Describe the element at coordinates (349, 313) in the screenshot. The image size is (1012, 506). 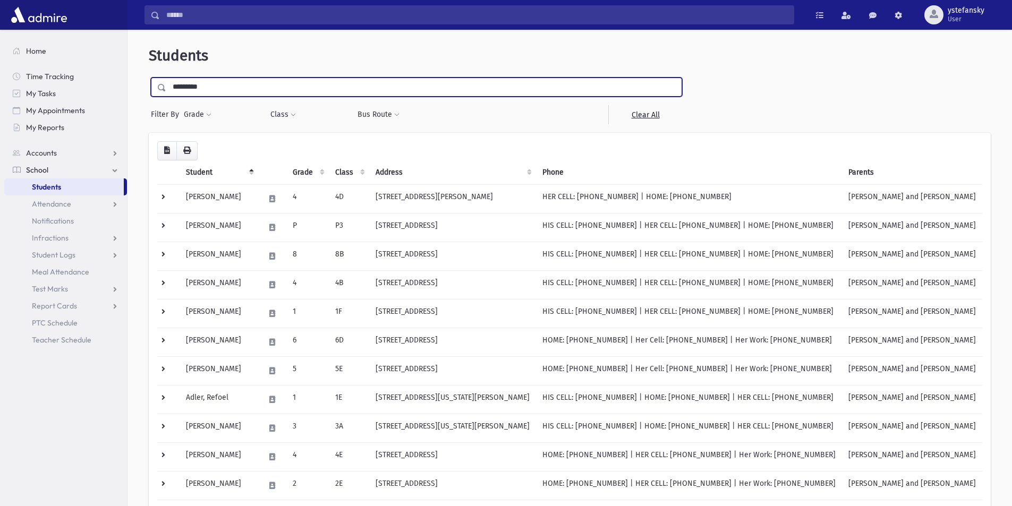
I see `td: 1F` at that location.